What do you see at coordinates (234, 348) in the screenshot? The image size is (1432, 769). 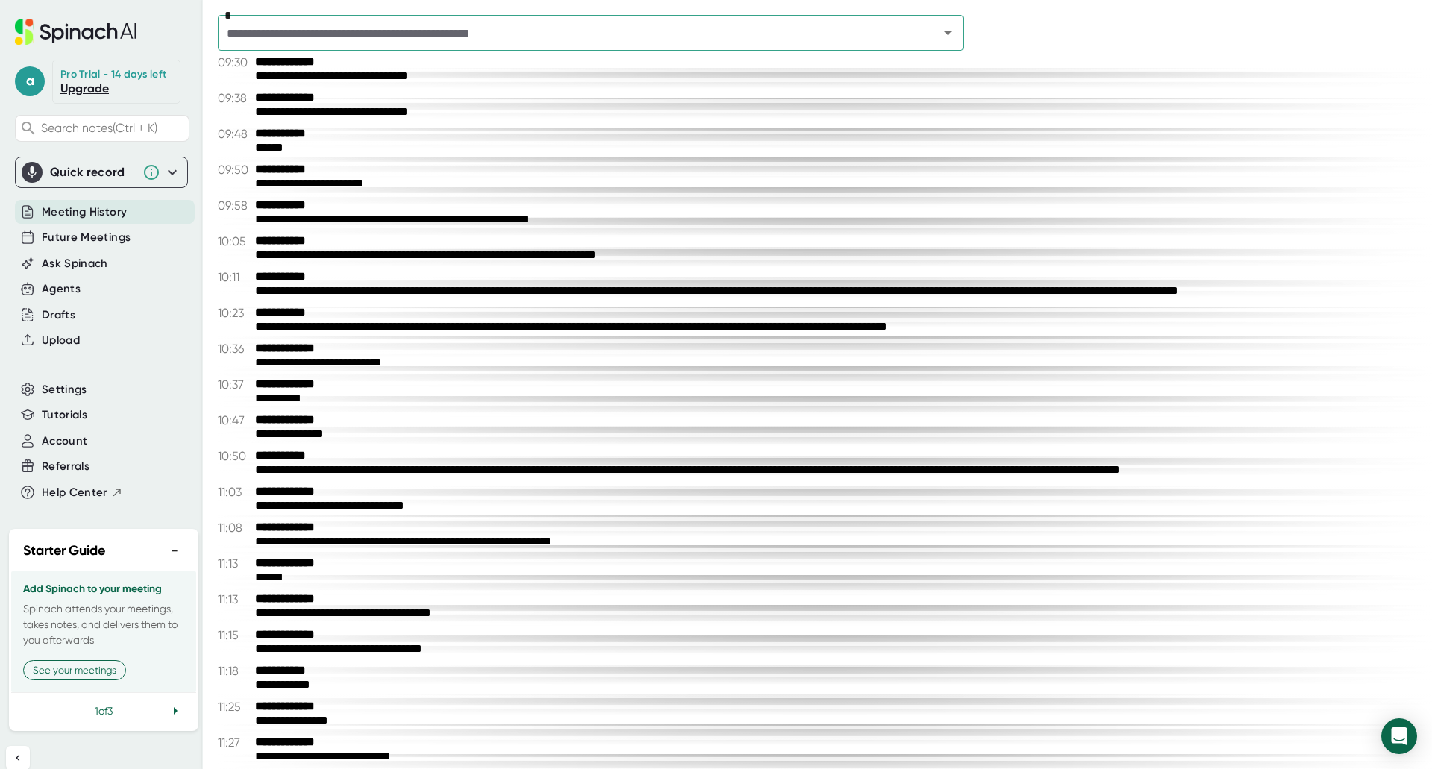 I see `span: 10:36` at bounding box center [234, 348].